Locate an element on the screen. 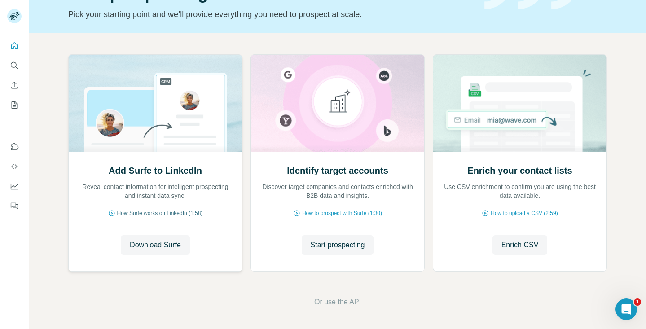  button: Or use the API is located at coordinates (338, 302).